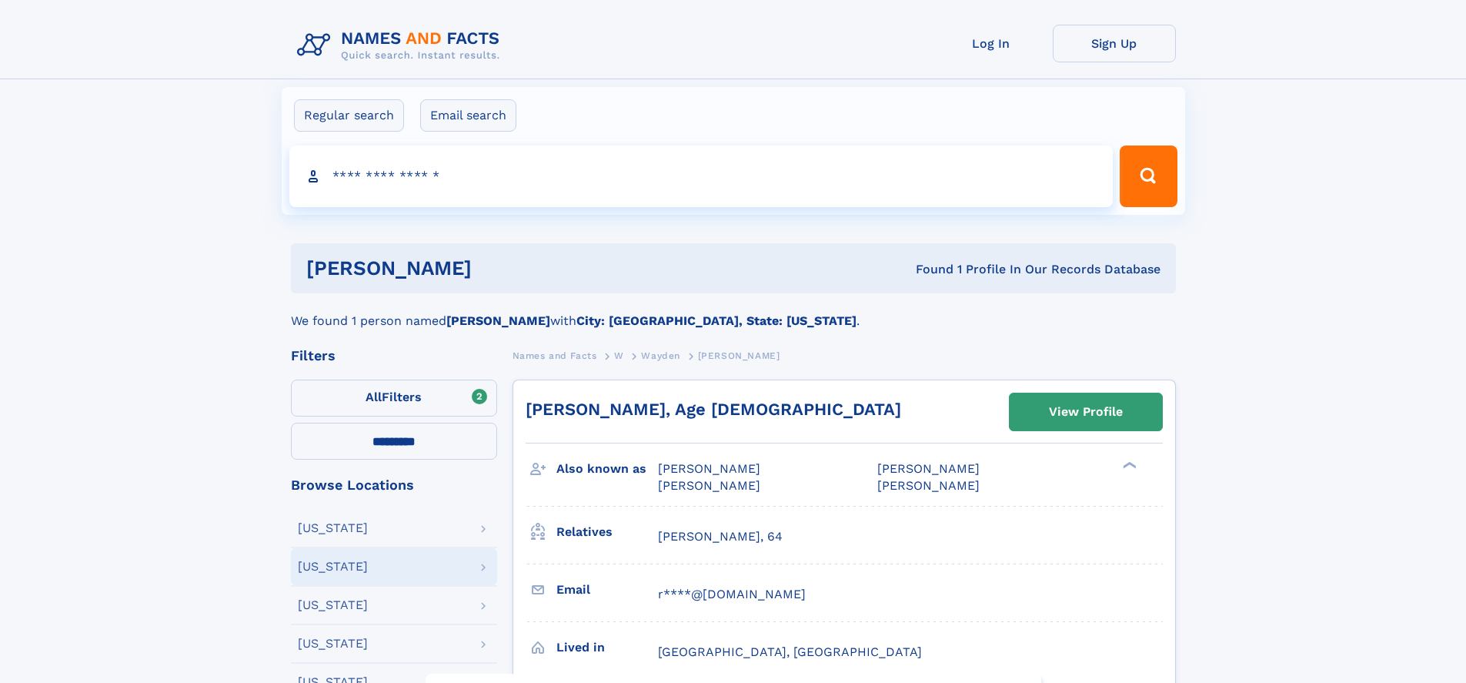  Describe the element at coordinates (349, 115) in the screenshot. I see `label: Regular search` at that location.